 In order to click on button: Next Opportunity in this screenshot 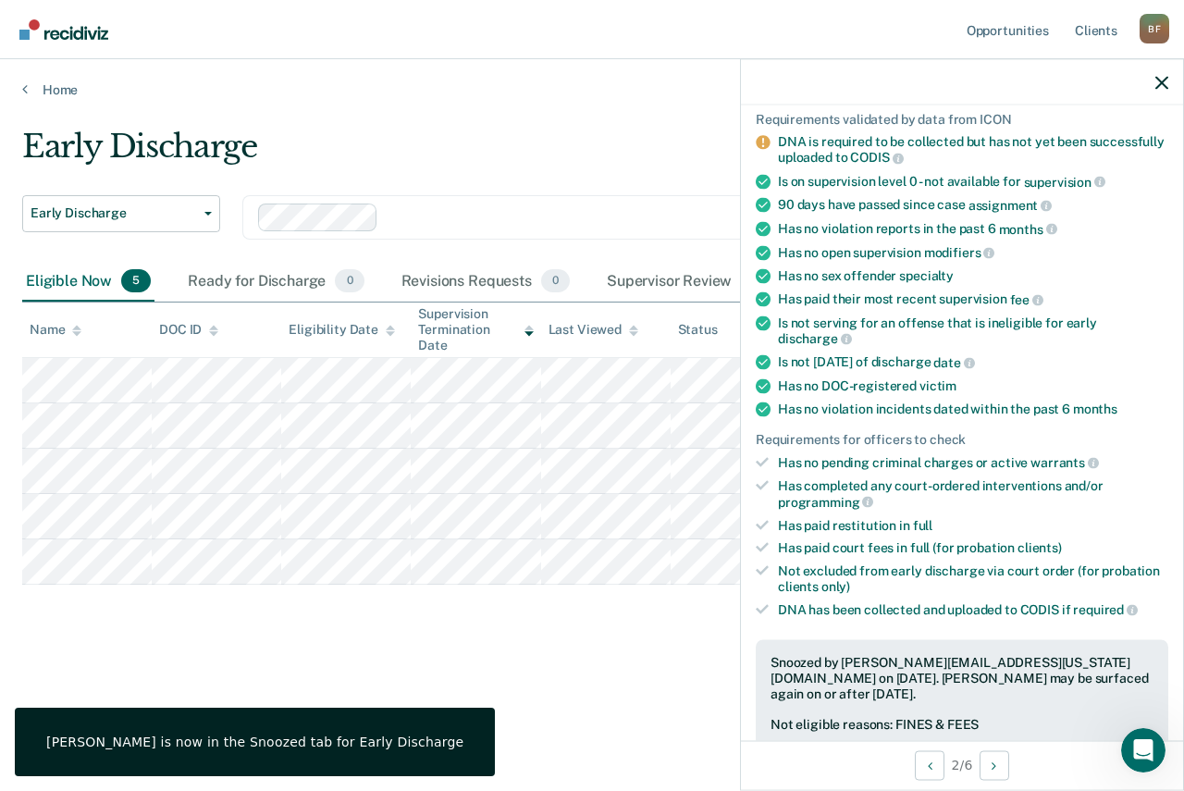, I will do `click(995, 765)`.